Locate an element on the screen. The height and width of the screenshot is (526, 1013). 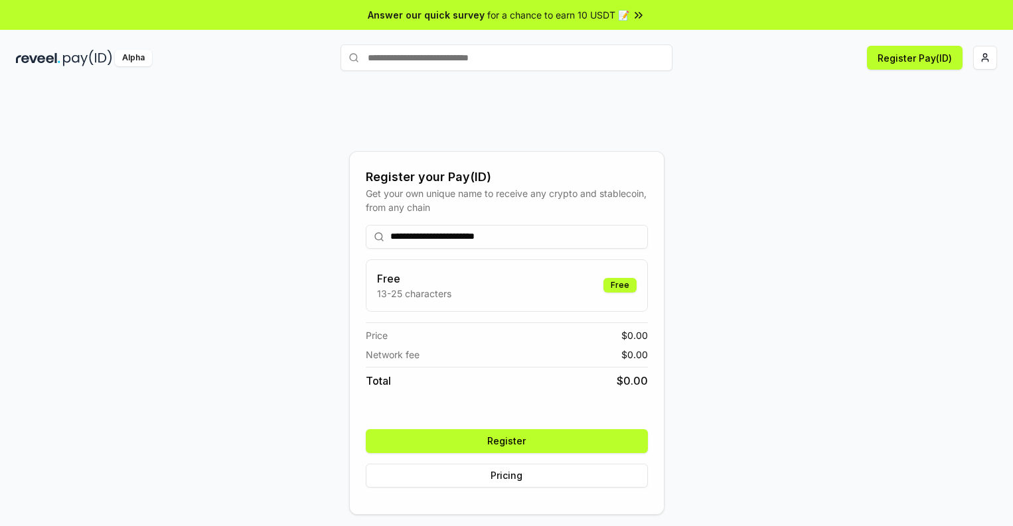
span: Total is located at coordinates (378, 381).